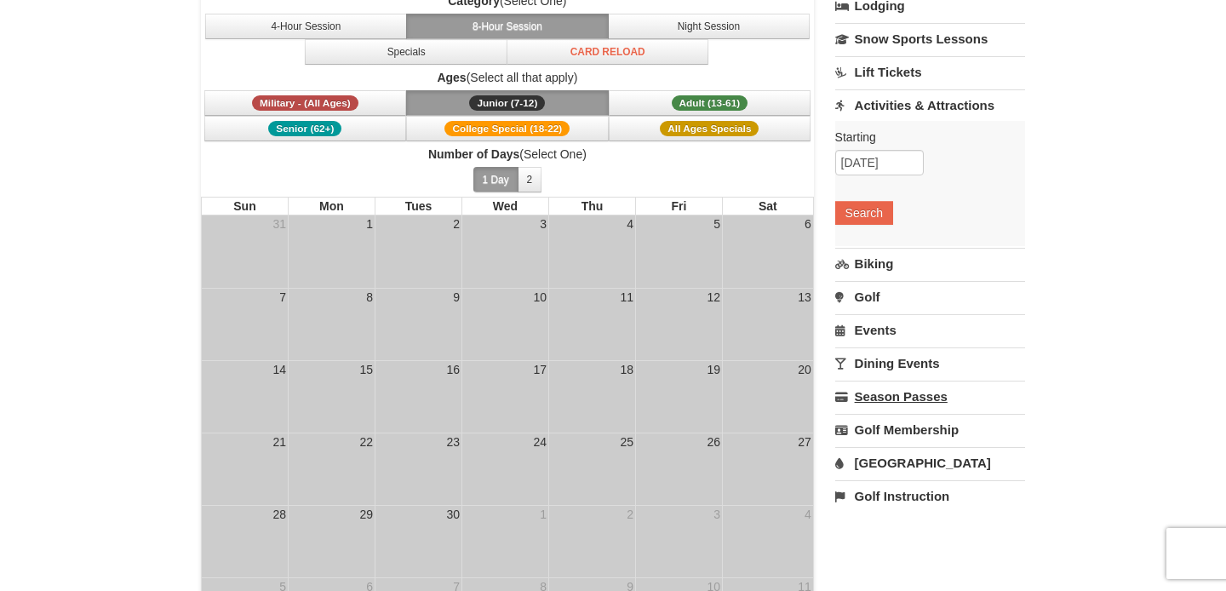  I want to click on span: Military - (All Ages), so click(305, 103).